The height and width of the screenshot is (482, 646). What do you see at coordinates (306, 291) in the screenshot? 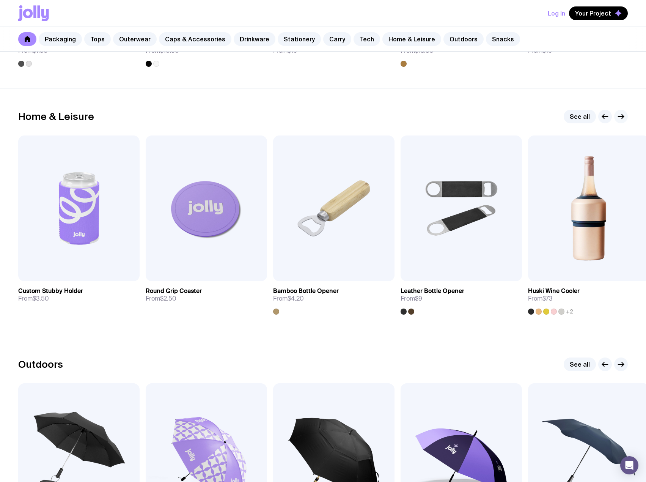
I see `h3: Bamboo Bottle Opener` at bounding box center [306, 291].